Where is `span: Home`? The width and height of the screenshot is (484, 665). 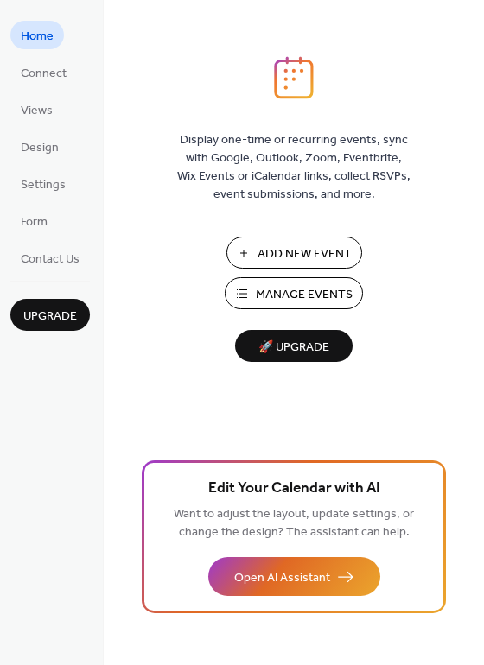
span: Home is located at coordinates (37, 36).